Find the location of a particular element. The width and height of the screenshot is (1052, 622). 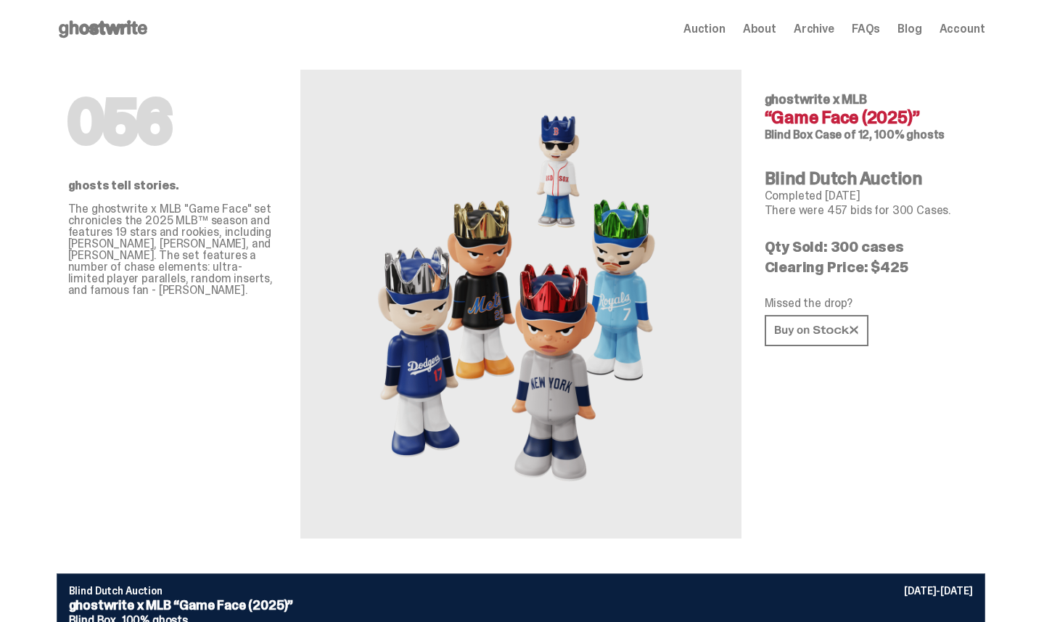

p: There were 457 bids for 300 Cases. is located at coordinates (869, 210).